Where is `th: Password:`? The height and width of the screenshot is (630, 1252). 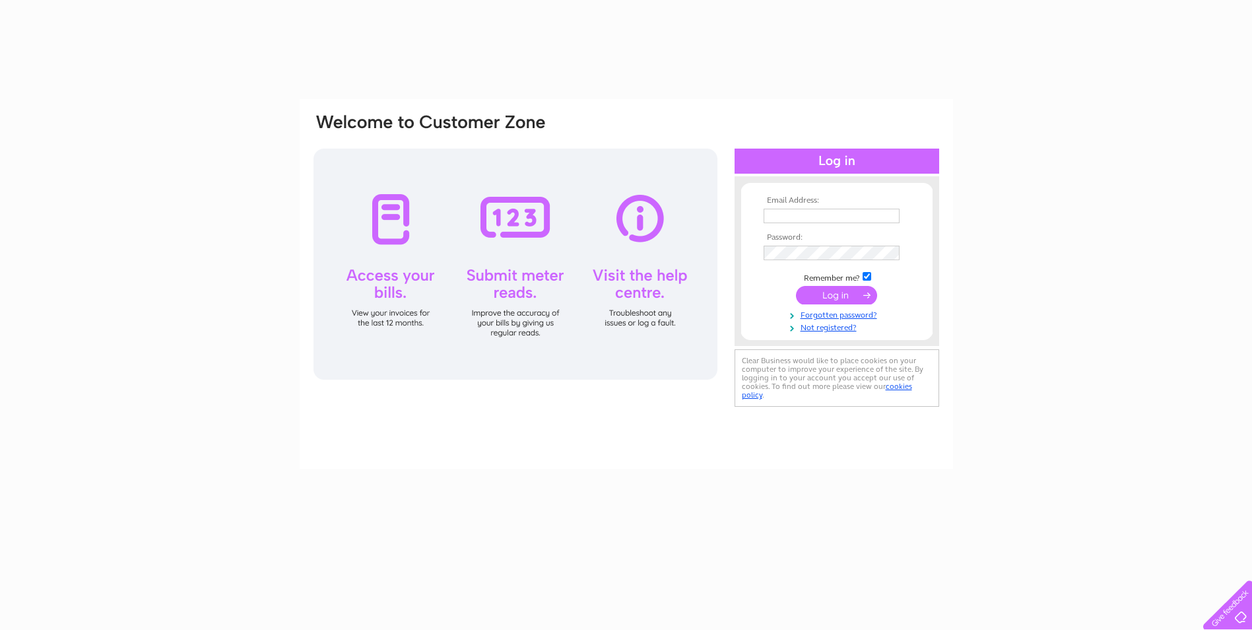
th: Password: is located at coordinates (837, 238).